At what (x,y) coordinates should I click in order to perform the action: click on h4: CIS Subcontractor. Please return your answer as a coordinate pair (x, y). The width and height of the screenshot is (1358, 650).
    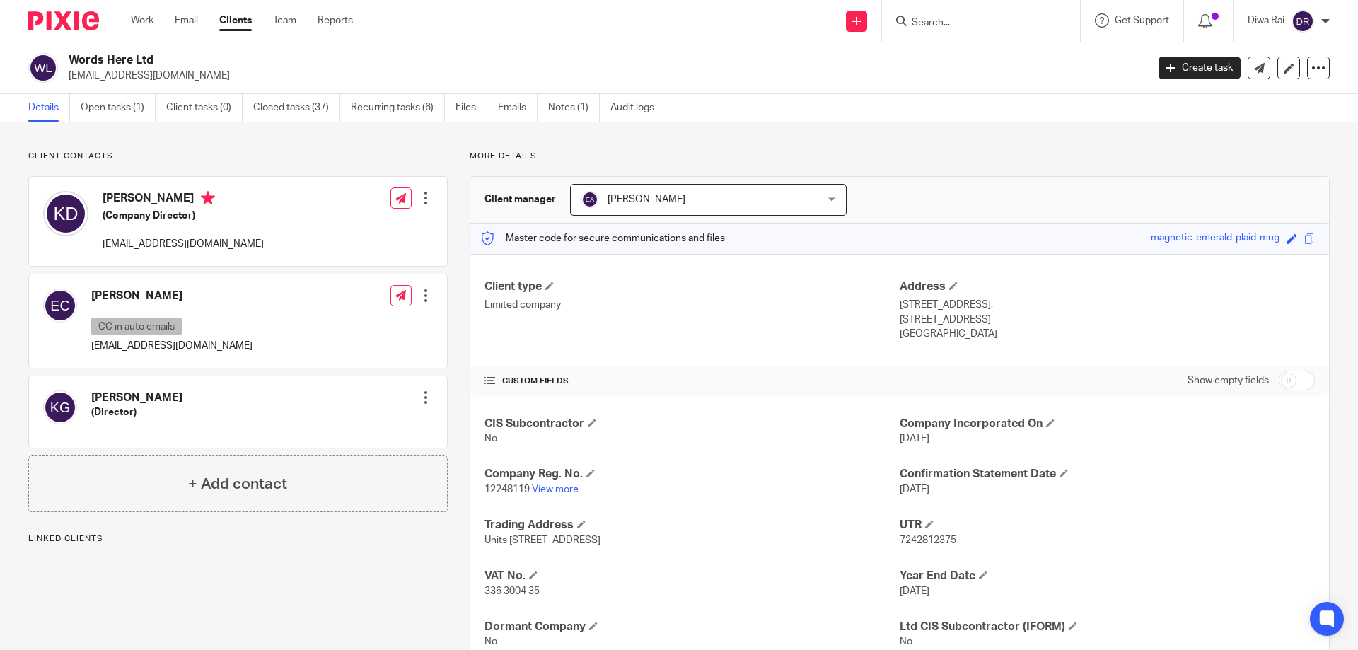
    Looking at the image, I should click on (692, 424).